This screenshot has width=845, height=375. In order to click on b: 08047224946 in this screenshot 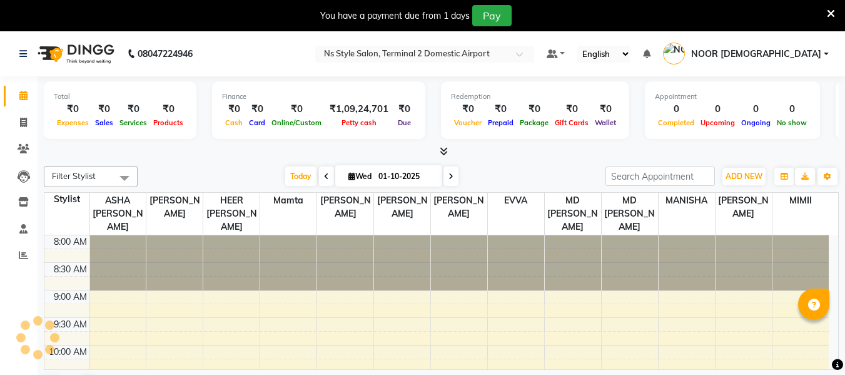, I will do `click(165, 54)`.